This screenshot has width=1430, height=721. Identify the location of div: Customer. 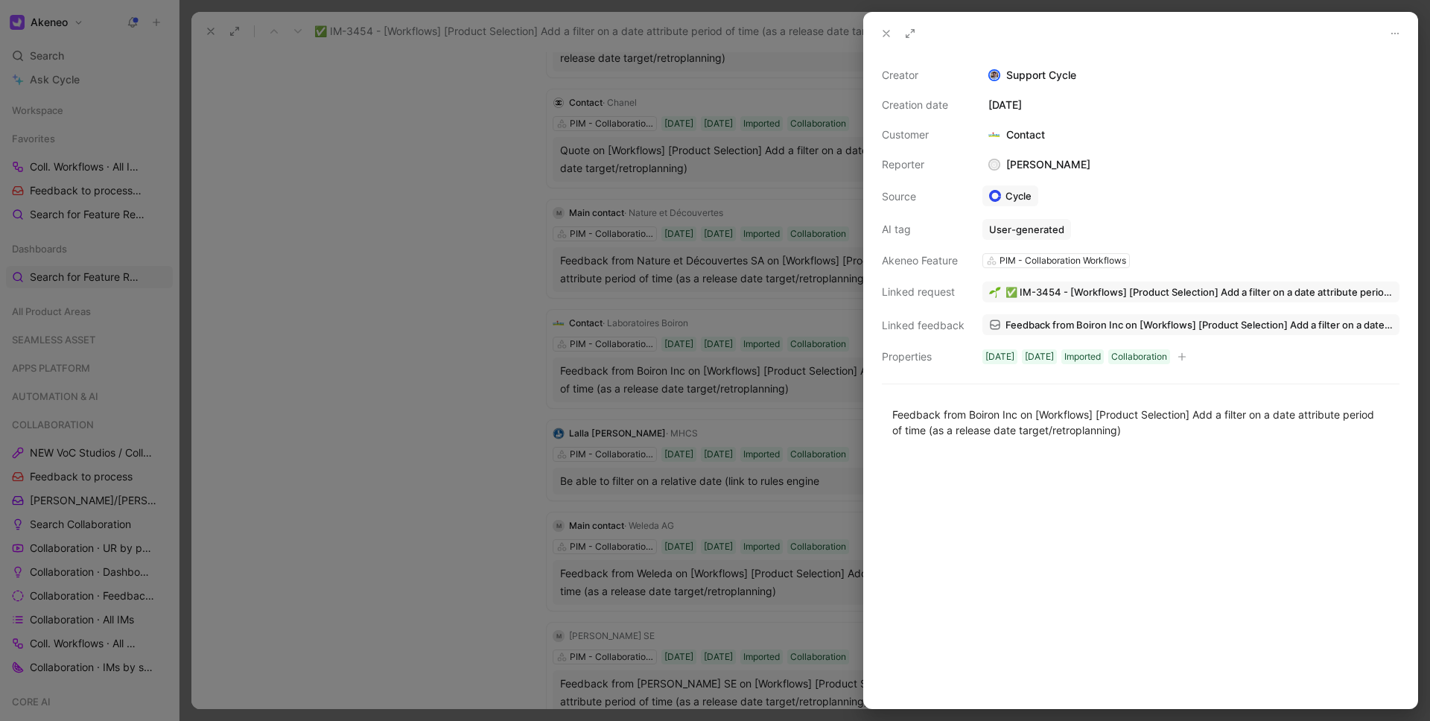
(923, 135).